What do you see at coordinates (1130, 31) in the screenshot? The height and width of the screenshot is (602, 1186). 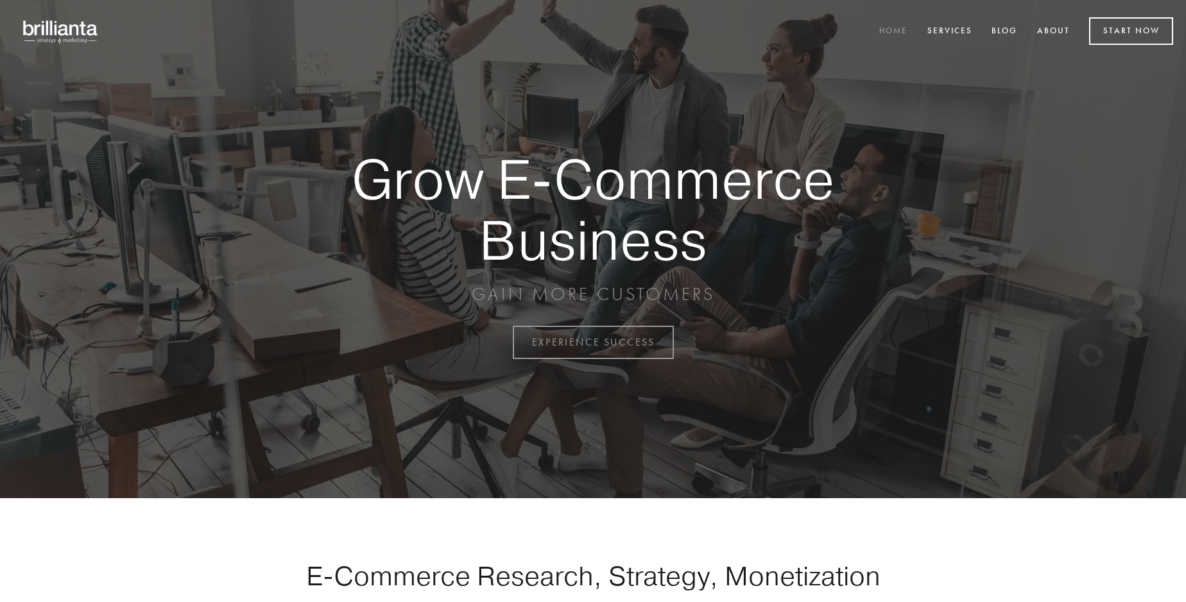 I see `a: Start Now` at bounding box center [1130, 31].